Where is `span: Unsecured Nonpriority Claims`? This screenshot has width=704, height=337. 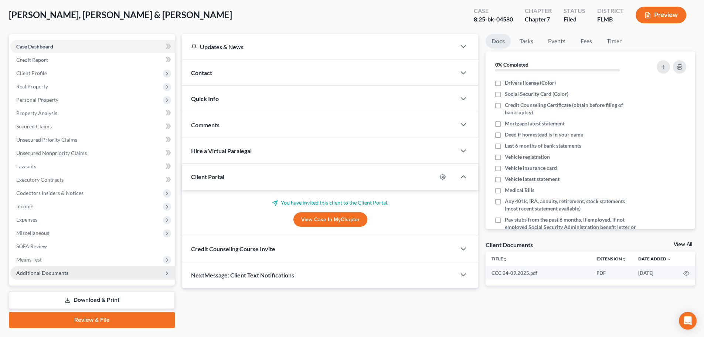
span: Unsecured Nonpriority Claims is located at coordinates (51, 153).